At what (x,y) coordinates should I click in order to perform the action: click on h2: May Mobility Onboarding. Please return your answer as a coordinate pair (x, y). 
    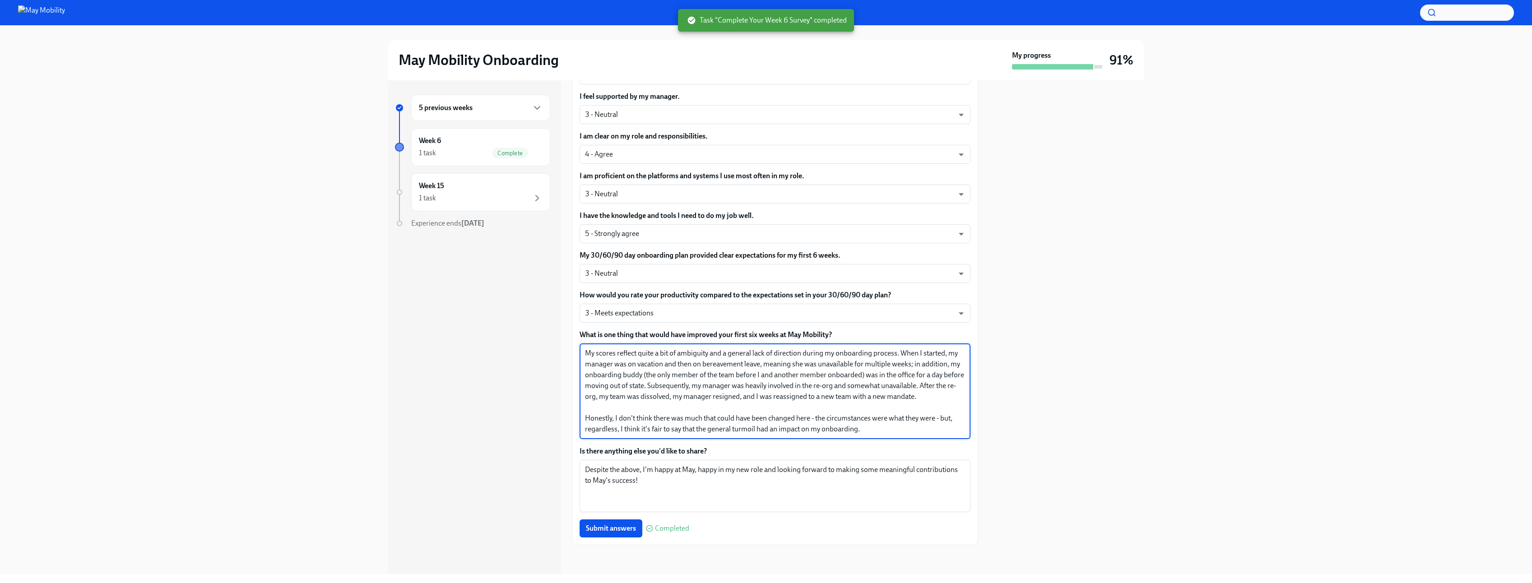
    Looking at the image, I should click on (478, 60).